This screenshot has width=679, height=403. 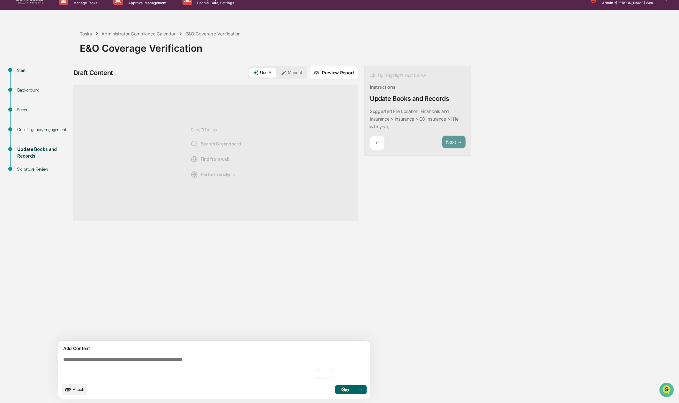 I want to click on div: Instructions, so click(x=383, y=87).